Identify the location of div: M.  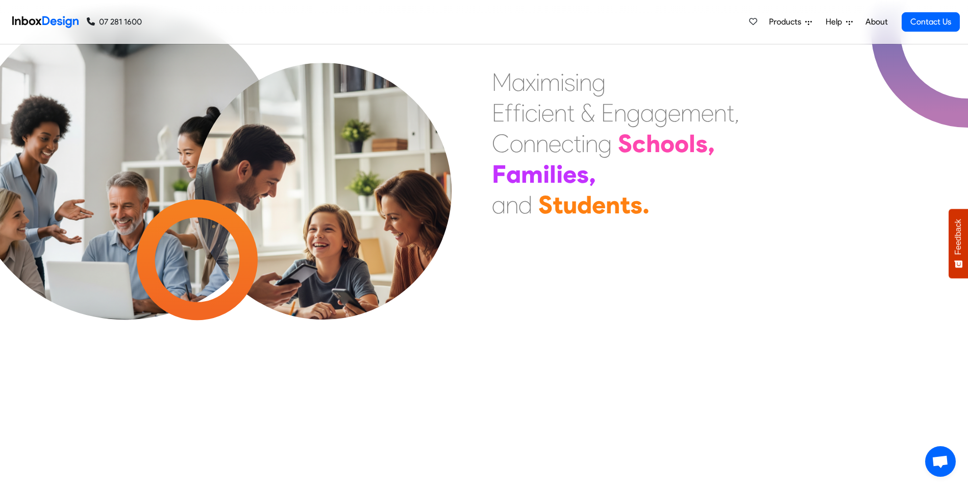
(502, 82).